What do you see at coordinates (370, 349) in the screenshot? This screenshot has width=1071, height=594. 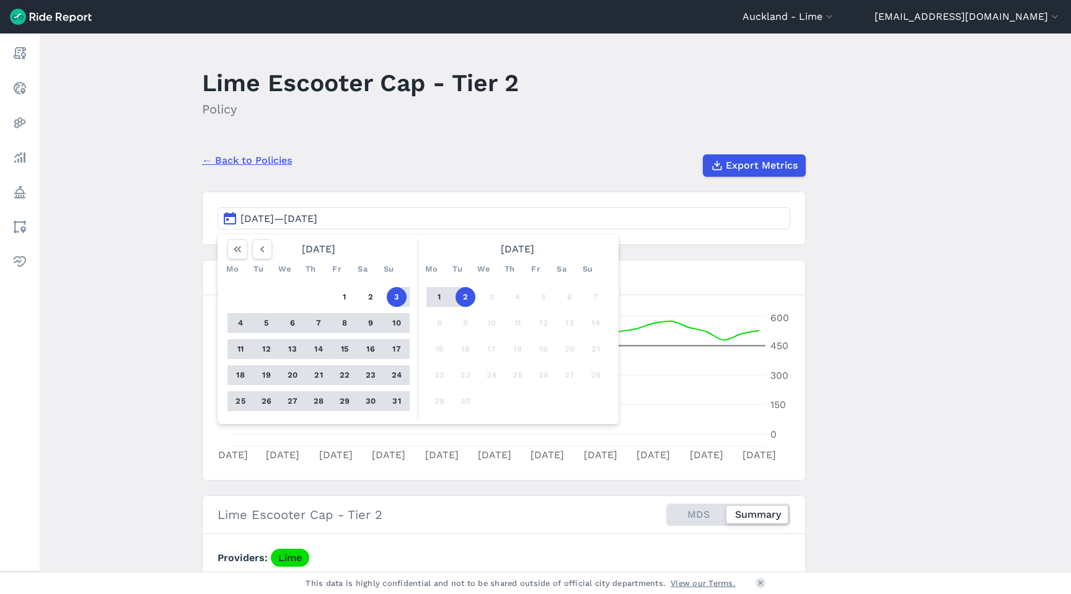 I see `button: 16` at bounding box center [370, 349].